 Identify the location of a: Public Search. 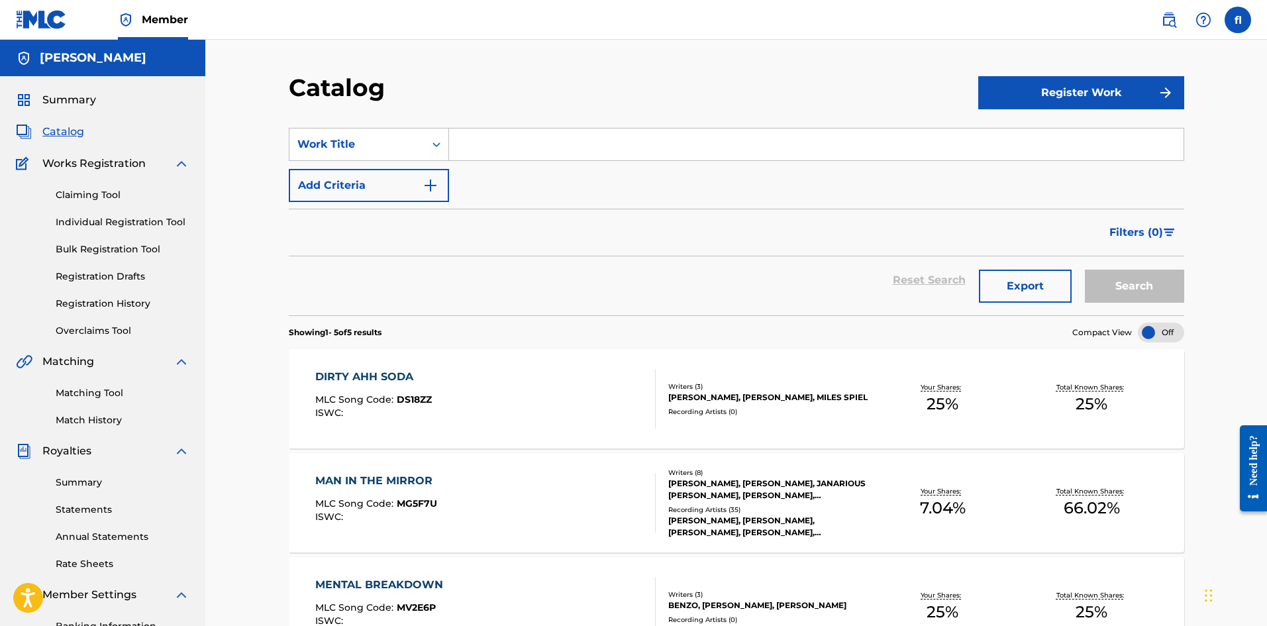
(1169, 20).